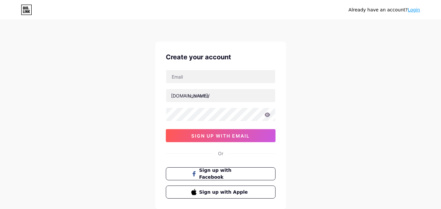 Image resolution: width=441 pixels, height=209 pixels. What do you see at coordinates (220, 136) in the screenshot?
I see `span: sign up with email` at bounding box center [220, 136].